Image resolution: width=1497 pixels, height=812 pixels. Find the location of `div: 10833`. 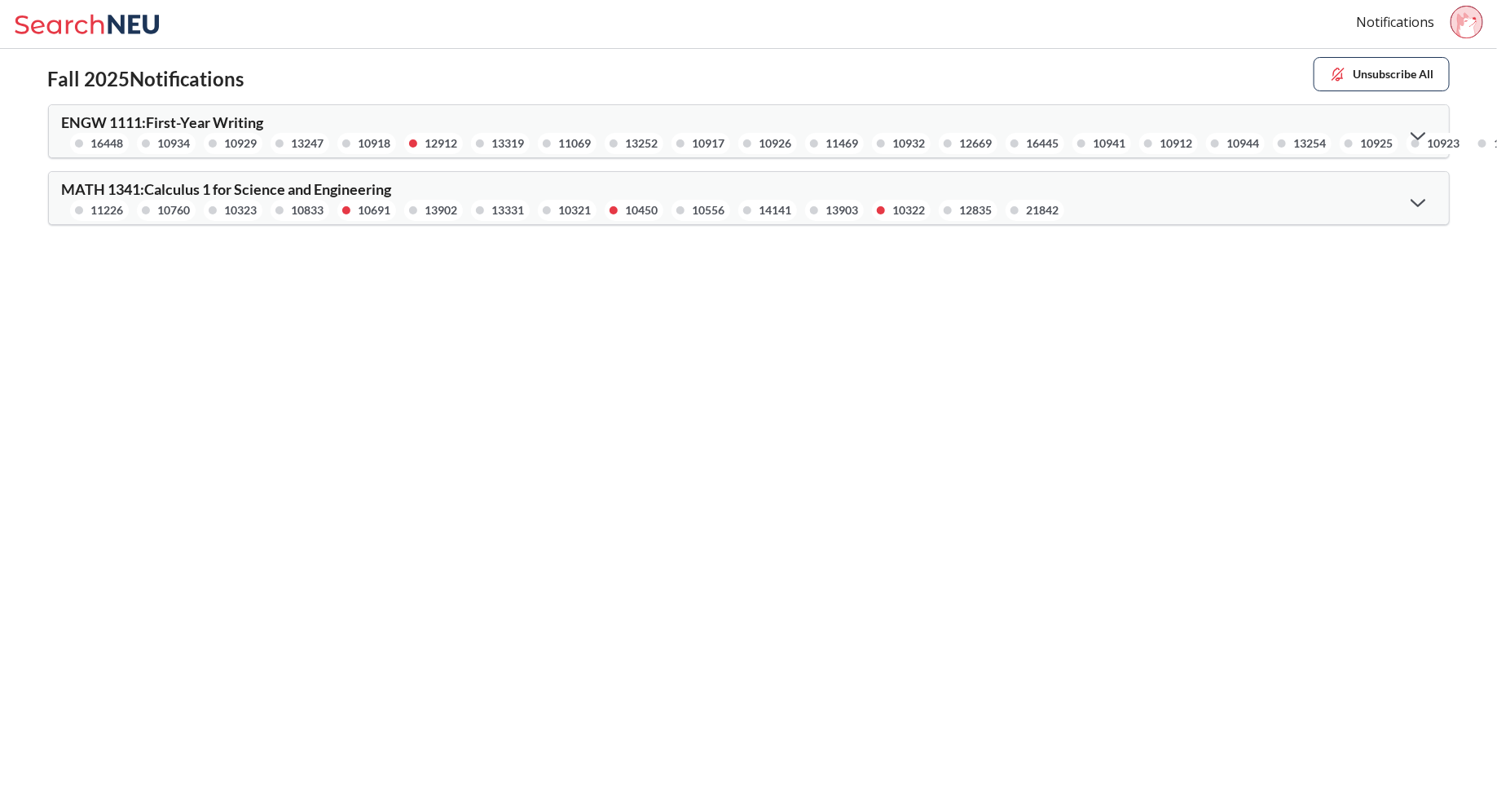

div: 10833 is located at coordinates (308, 211).